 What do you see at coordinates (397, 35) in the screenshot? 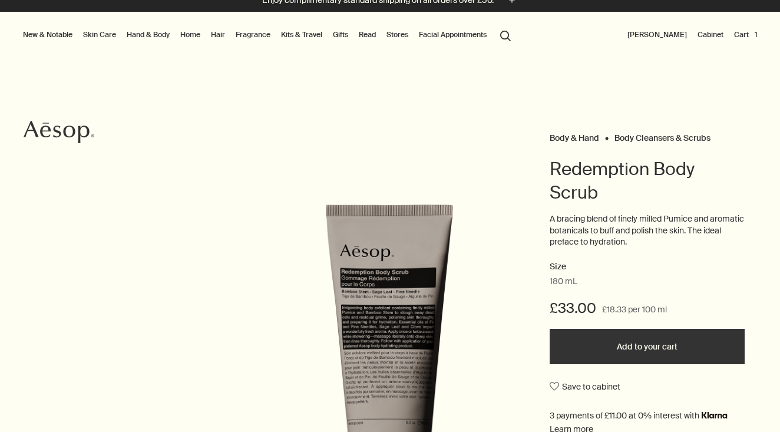
I see `button: Stores` at bounding box center [397, 35].